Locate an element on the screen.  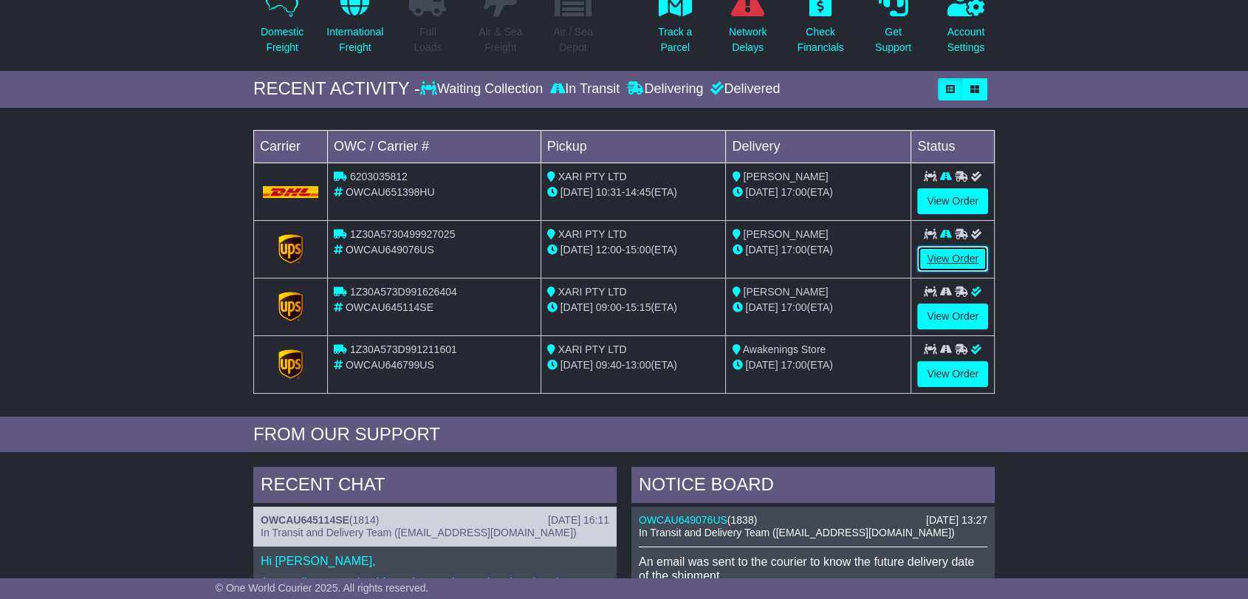
p: Full Loads is located at coordinates (428, 40).